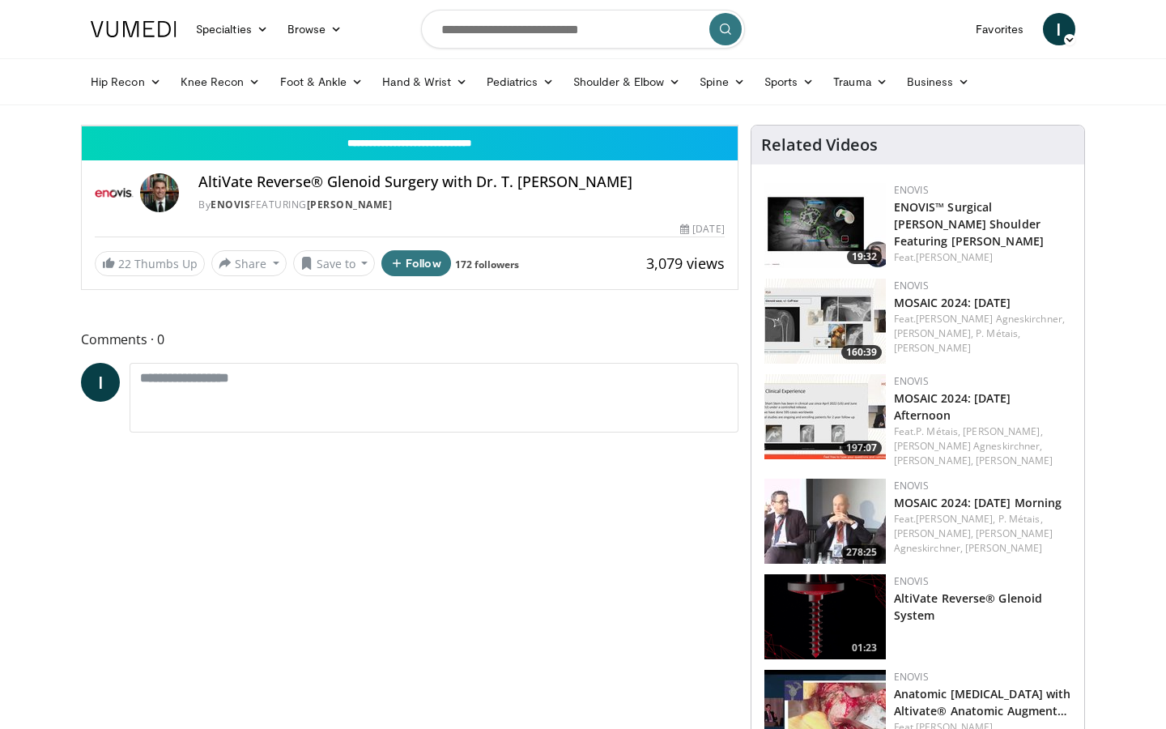  What do you see at coordinates (249, 263) in the screenshot?
I see `button: Share` at bounding box center [249, 263].